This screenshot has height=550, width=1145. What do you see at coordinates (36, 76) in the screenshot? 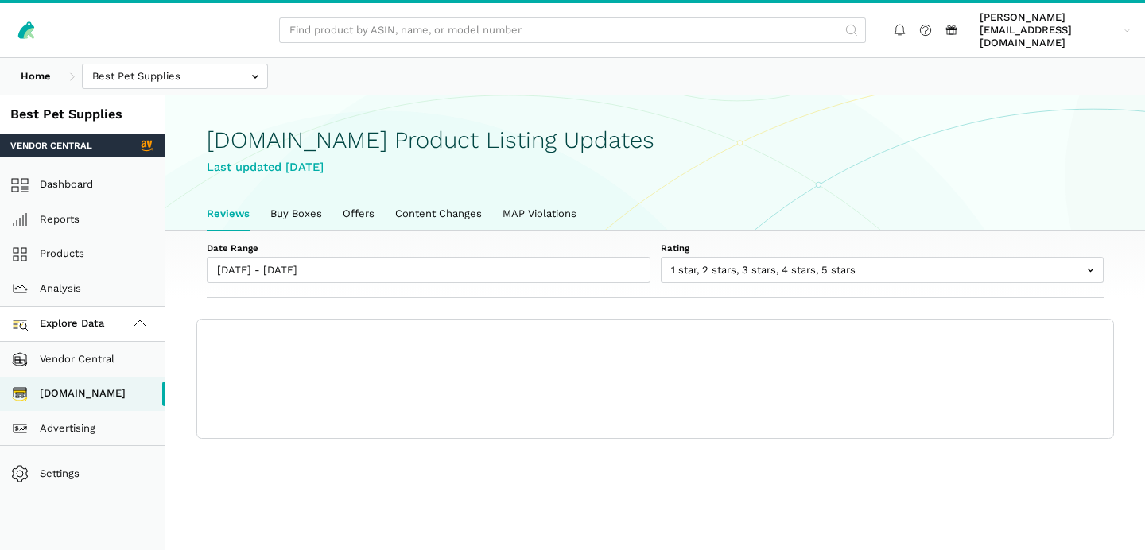
I see `a: Home` at bounding box center [36, 76].